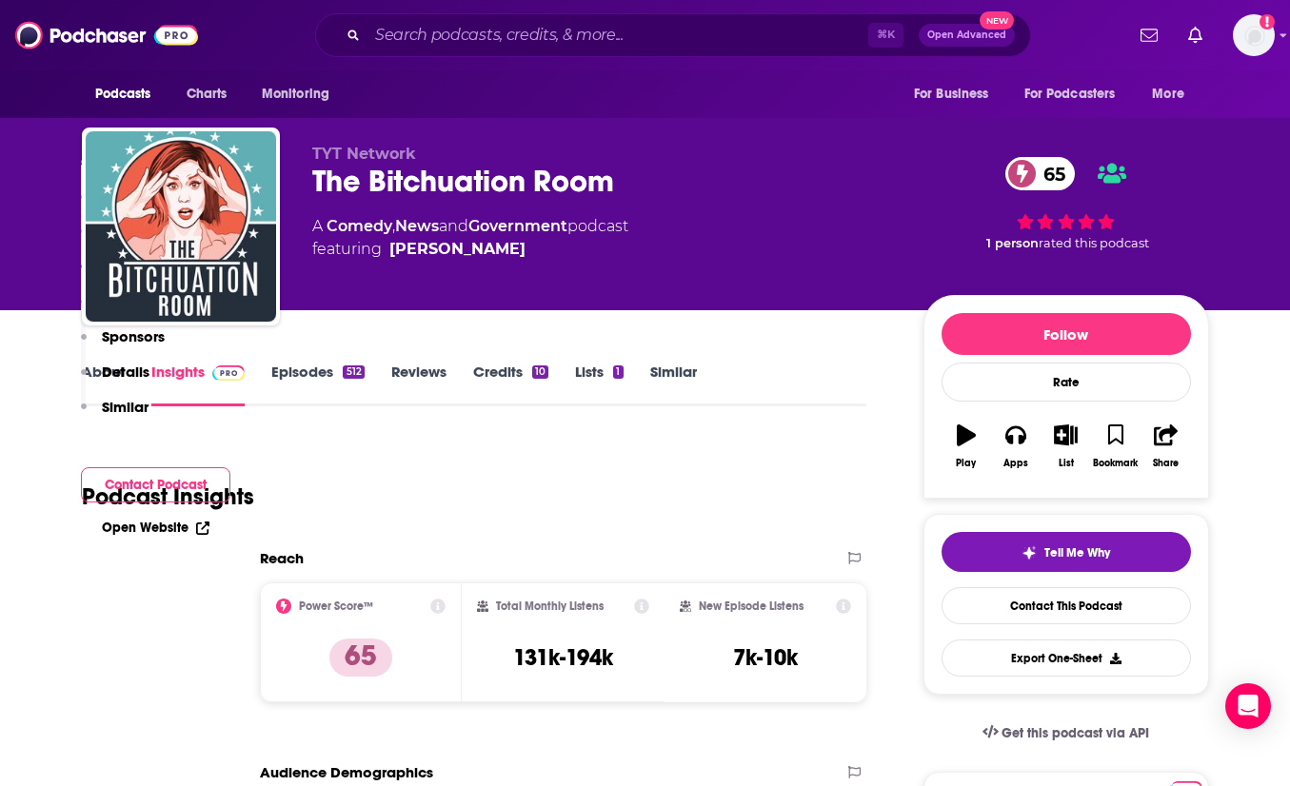 The height and width of the screenshot is (786, 1290). What do you see at coordinates (618, 372) in the screenshot?
I see `div: 1` at bounding box center [618, 372].